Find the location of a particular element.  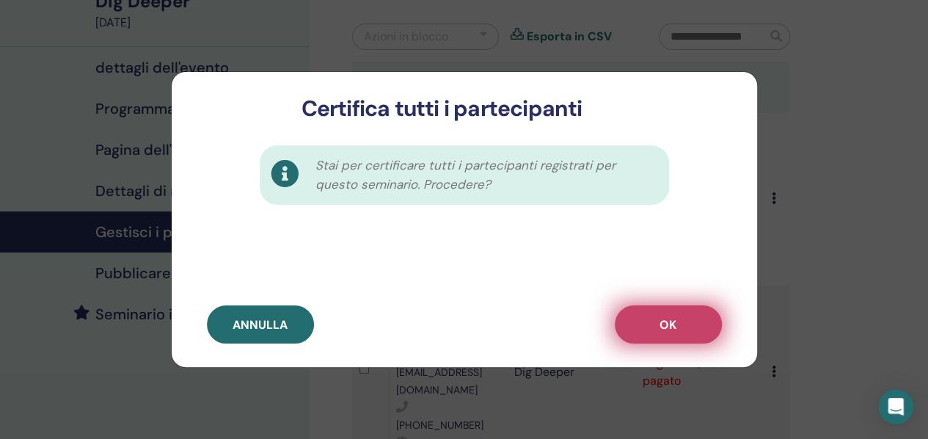

div: Open Intercom Messenger is located at coordinates (896, 406).